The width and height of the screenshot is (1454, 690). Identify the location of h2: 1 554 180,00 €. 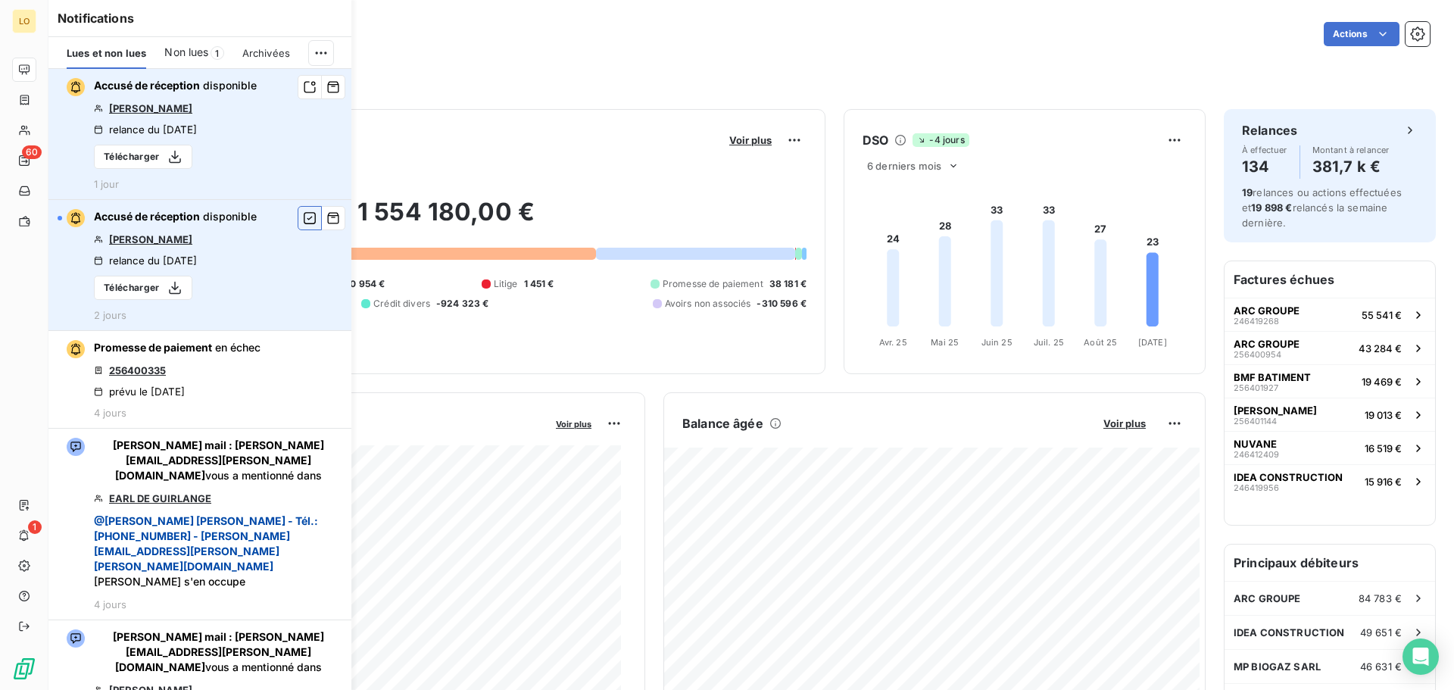
(446, 220).